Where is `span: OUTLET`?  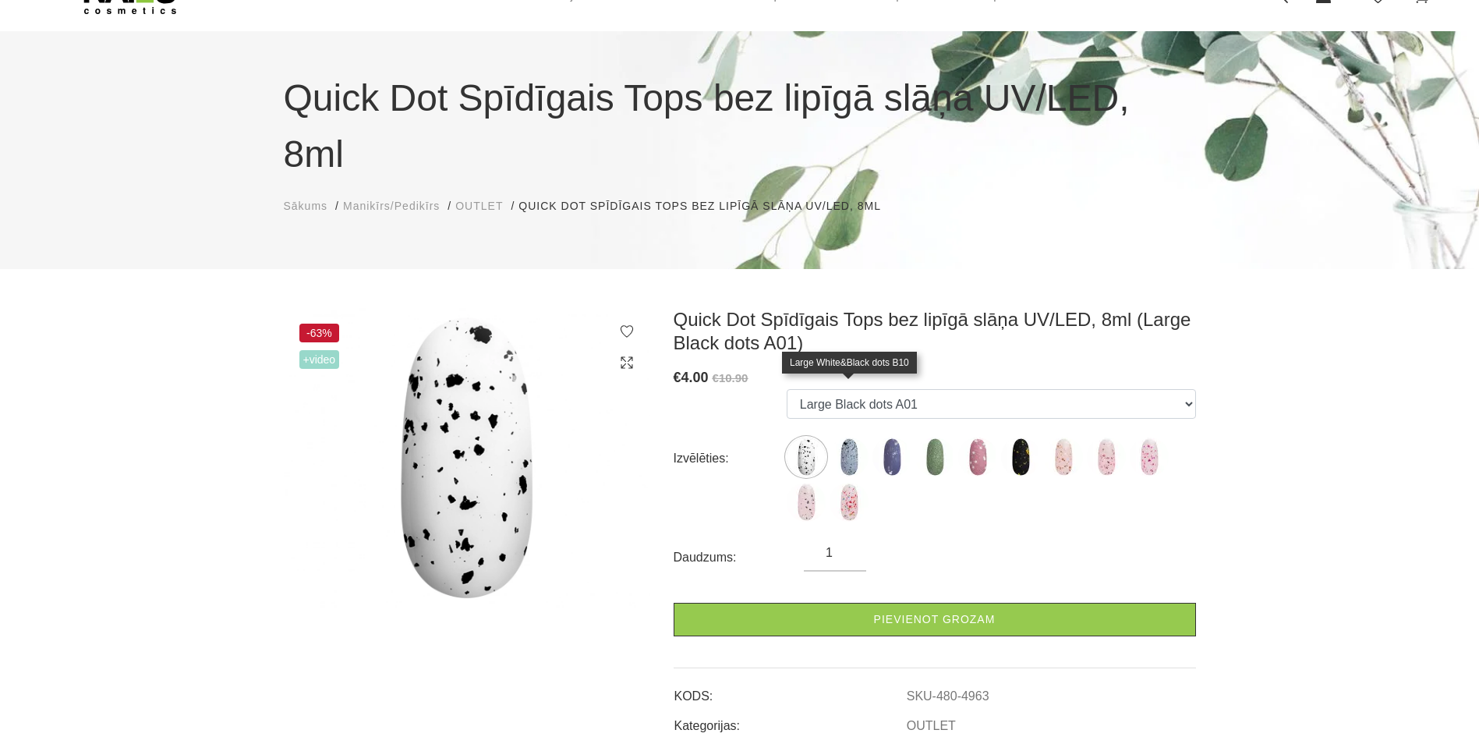 span: OUTLET is located at coordinates (479, 206).